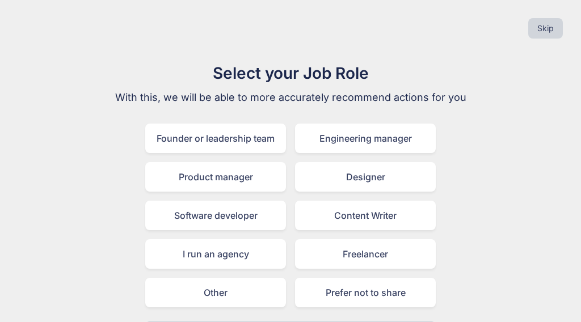 The height and width of the screenshot is (322, 581). Describe the element at coordinates (366, 216) in the screenshot. I see `div: Content Writer` at that location.